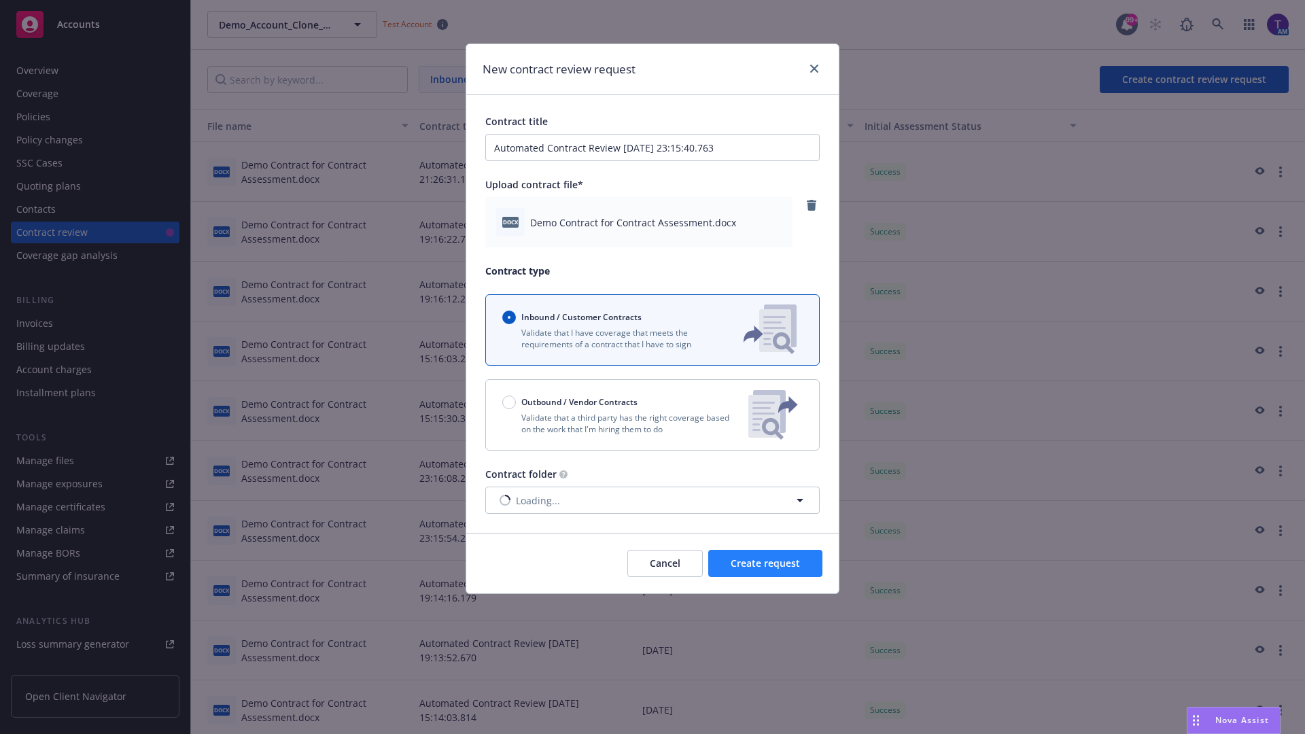 The width and height of the screenshot is (1305, 734). I want to click on span: docx, so click(511, 222).